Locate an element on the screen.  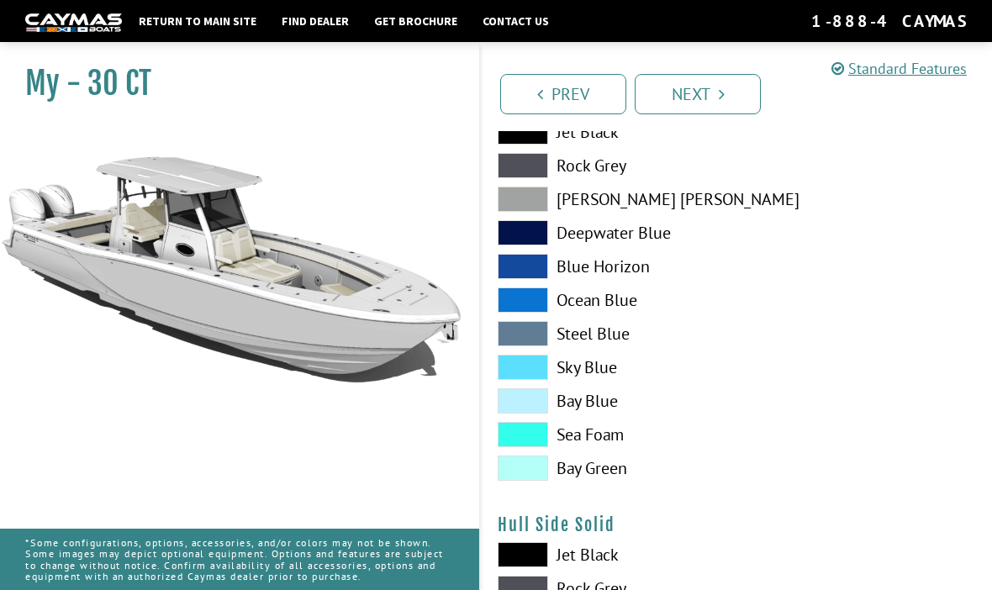
h1: My - 30 CT is located at coordinates (231, 83).